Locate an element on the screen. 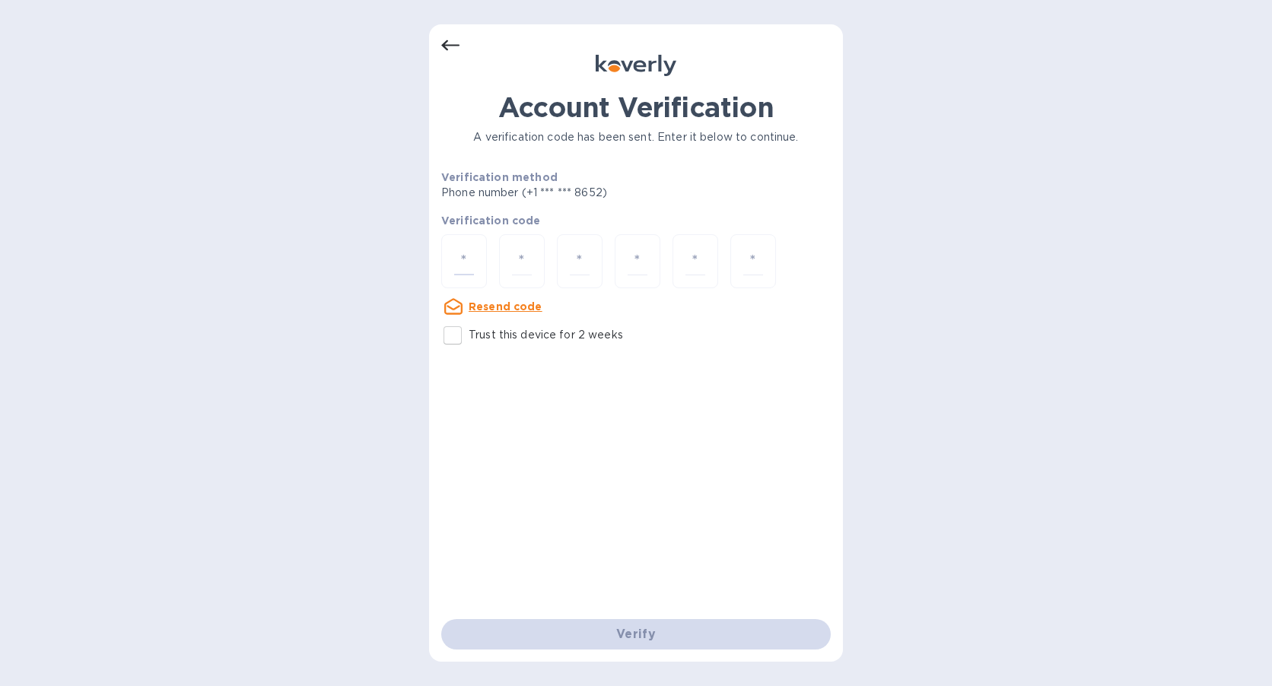  u: Resend code is located at coordinates (505, 307).